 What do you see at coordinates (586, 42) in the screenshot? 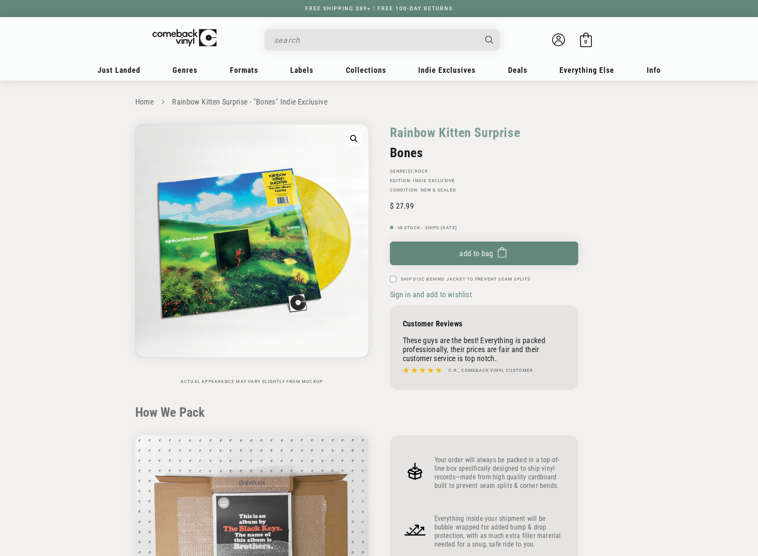
I see `span: 0` at bounding box center [586, 42].